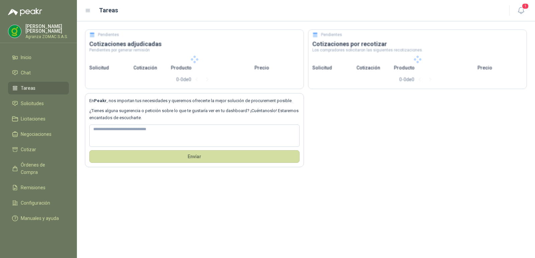 This screenshot has height=258, width=535. What do you see at coordinates (521, 11) in the screenshot?
I see `button: 1` at bounding box center [521, 11].